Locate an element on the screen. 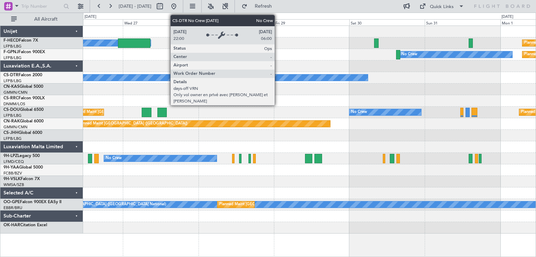 Image resolution: width=536 pixels, height=257 pixels. div: Tue 26 is located at coordinates (85, 22).